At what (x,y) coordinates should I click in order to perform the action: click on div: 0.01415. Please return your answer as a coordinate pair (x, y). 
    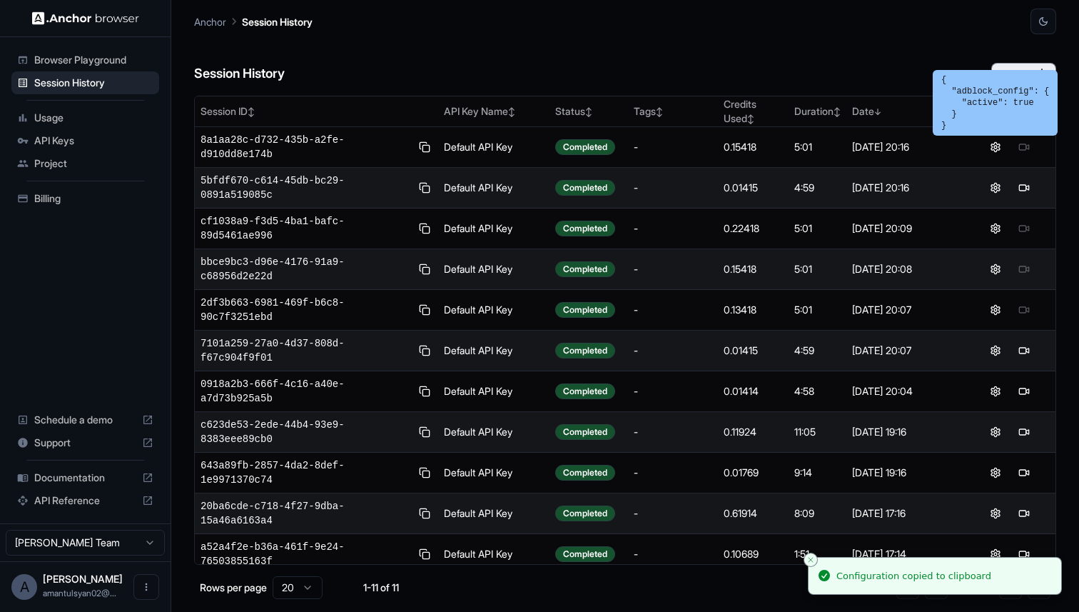
    Looking at the image, I should click on (753, 351).